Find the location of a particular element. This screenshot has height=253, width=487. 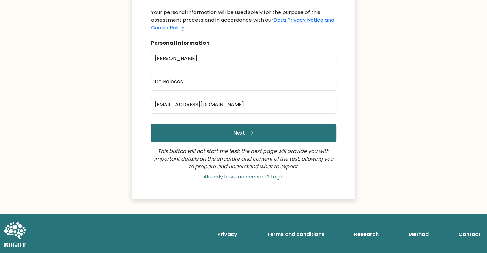

a: Data Privacy Notice and Cookie Policy. is located at coordinates (243, 24).